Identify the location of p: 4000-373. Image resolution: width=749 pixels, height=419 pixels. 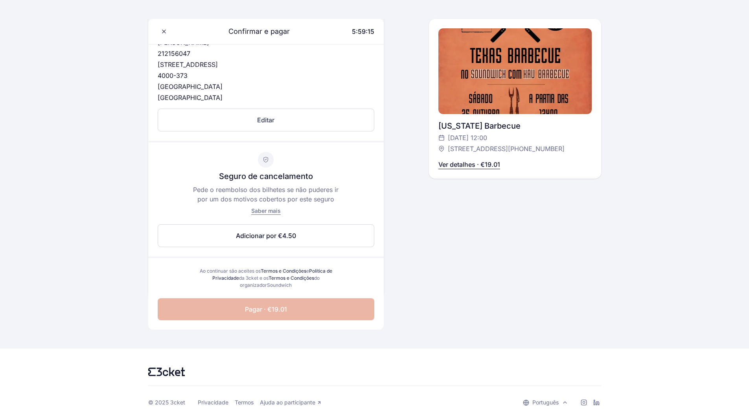
(266, 76).